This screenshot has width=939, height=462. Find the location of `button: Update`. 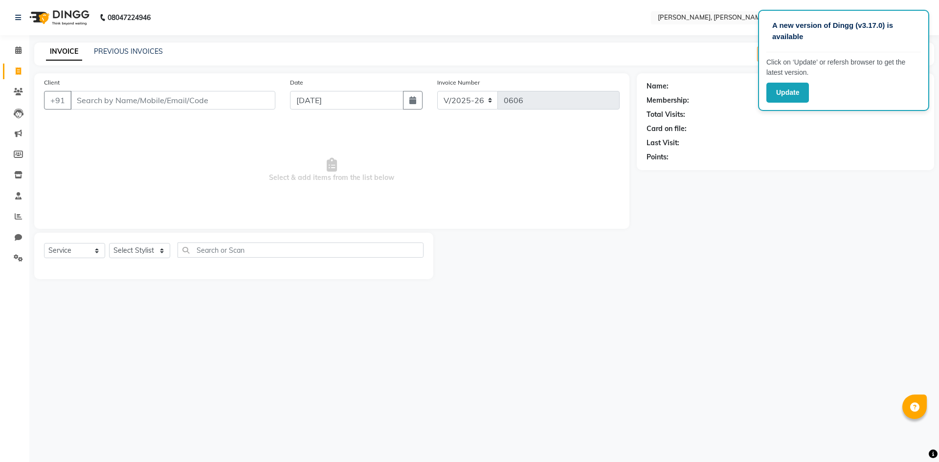

button: Update is located at coordinates (788, 92).